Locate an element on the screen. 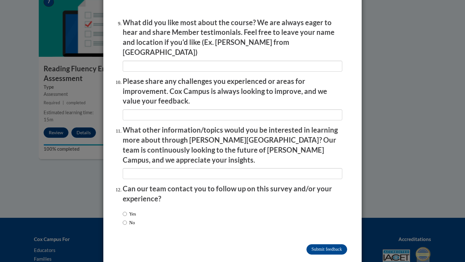  input: Yes is located at coordinates (125, 214).